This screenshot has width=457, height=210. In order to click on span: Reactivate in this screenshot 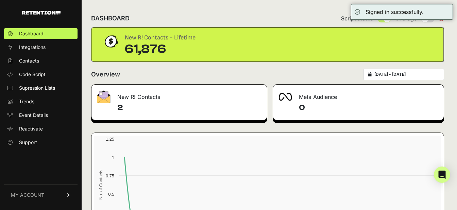, I will do `click(31, 129)`.